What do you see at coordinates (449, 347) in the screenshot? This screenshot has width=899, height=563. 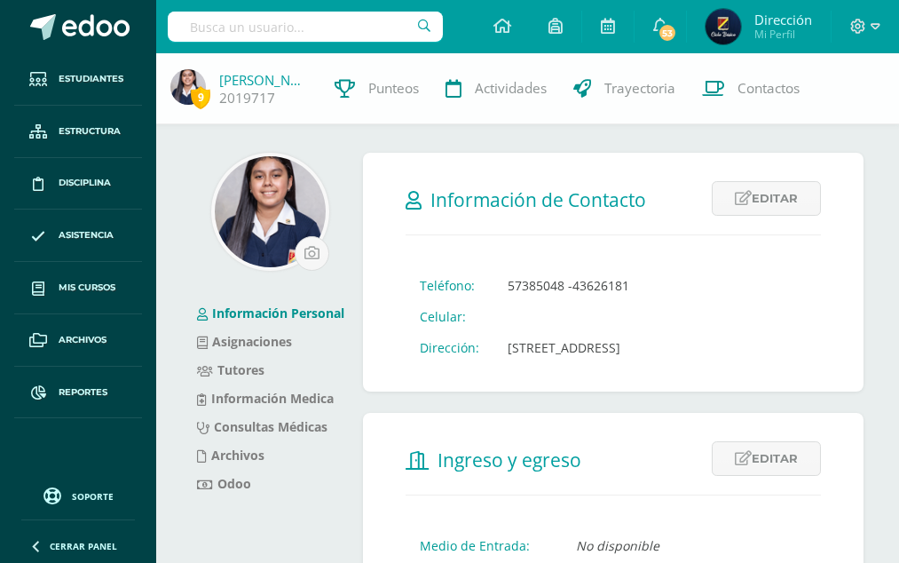 I see `td: Dirección:` at bounding box center [449, 347].